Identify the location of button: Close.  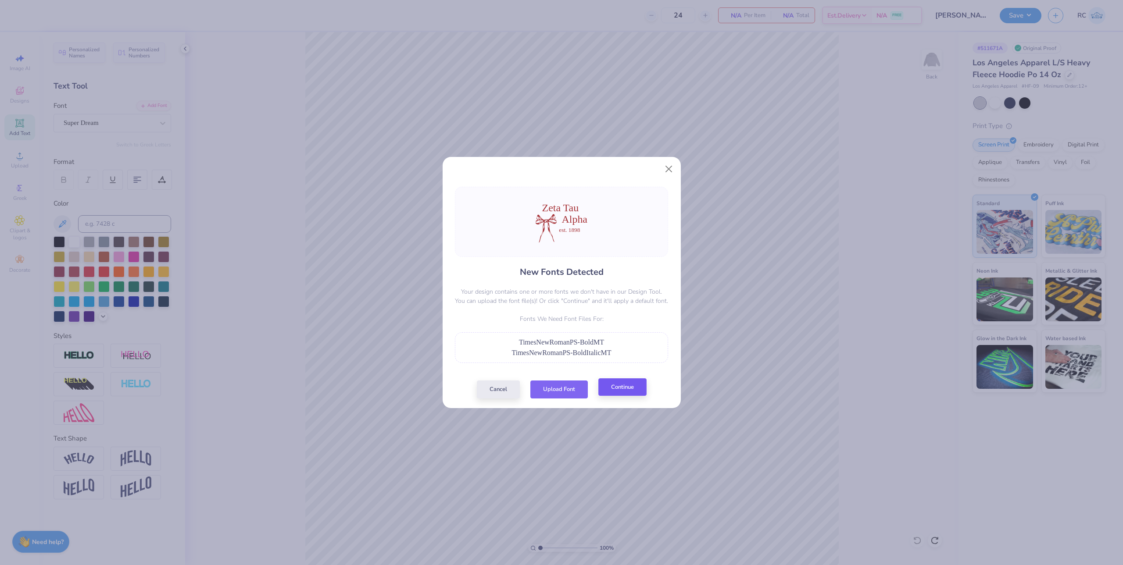
(669, 169).